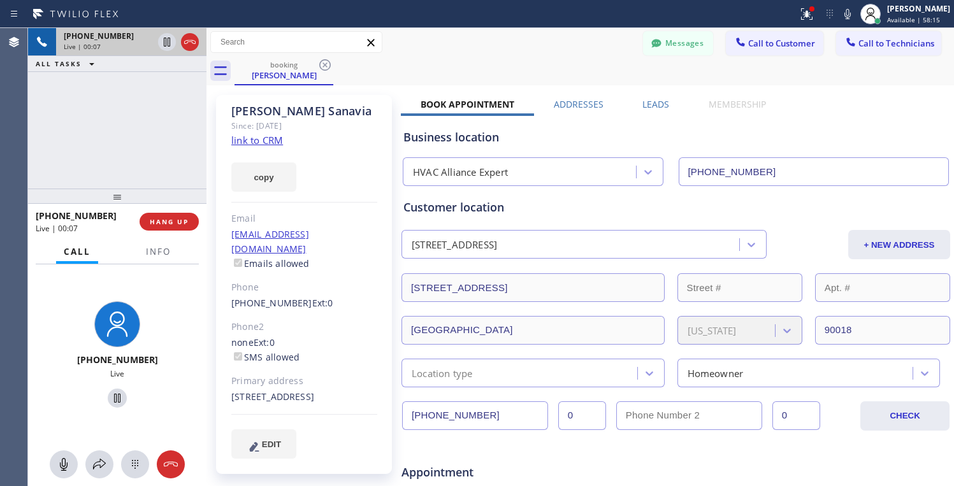  I want to click on button: Open directory, so click(99, 464).